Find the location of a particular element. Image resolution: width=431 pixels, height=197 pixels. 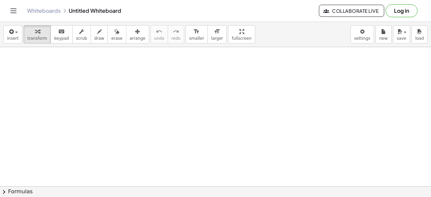

i: undo is located at coordinates (159, 32).